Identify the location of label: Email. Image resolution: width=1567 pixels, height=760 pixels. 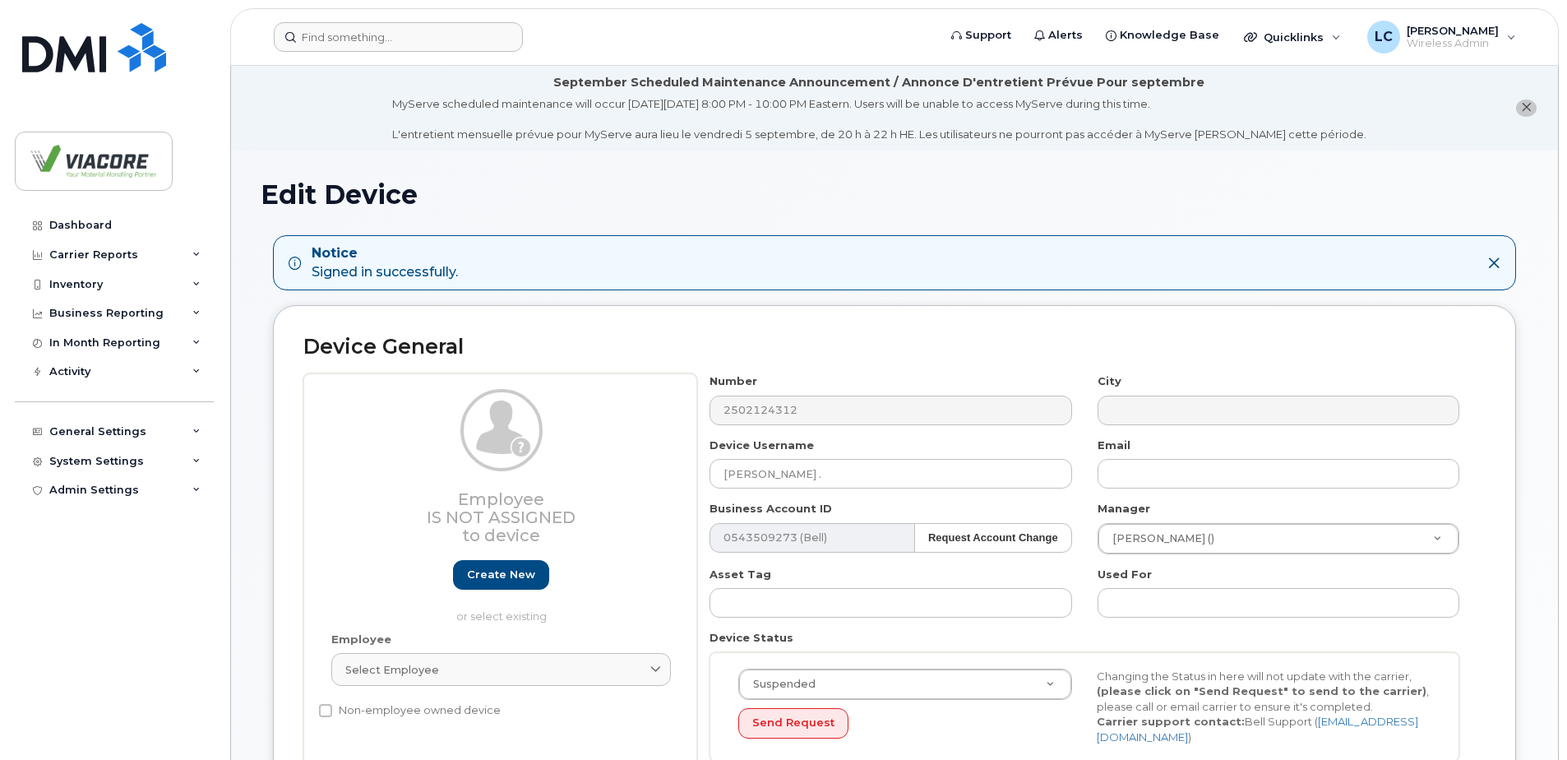
(1114, 445).